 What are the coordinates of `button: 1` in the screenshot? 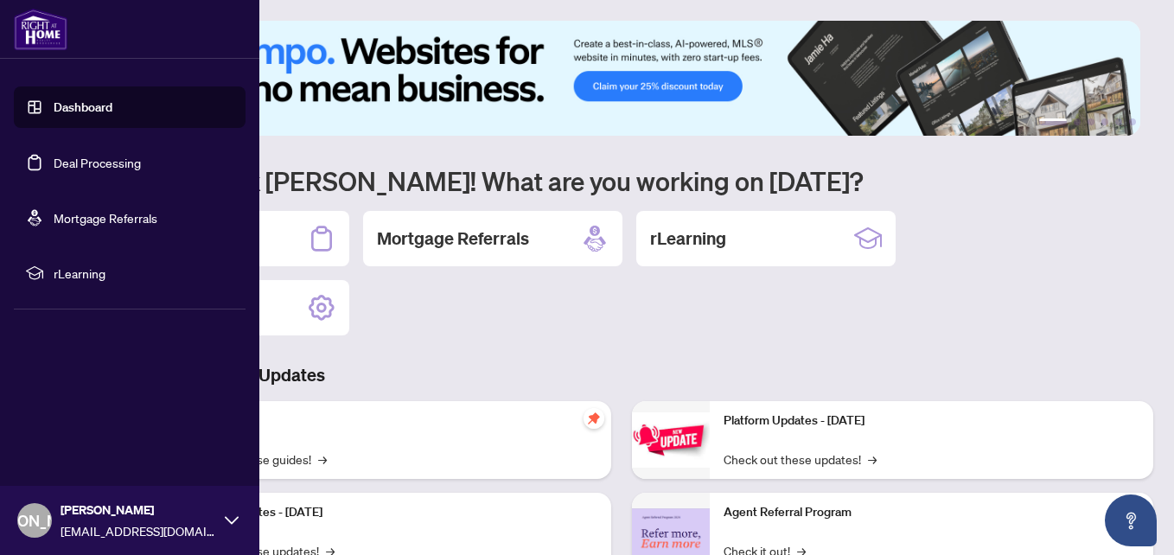 It's located at (1053, 122).